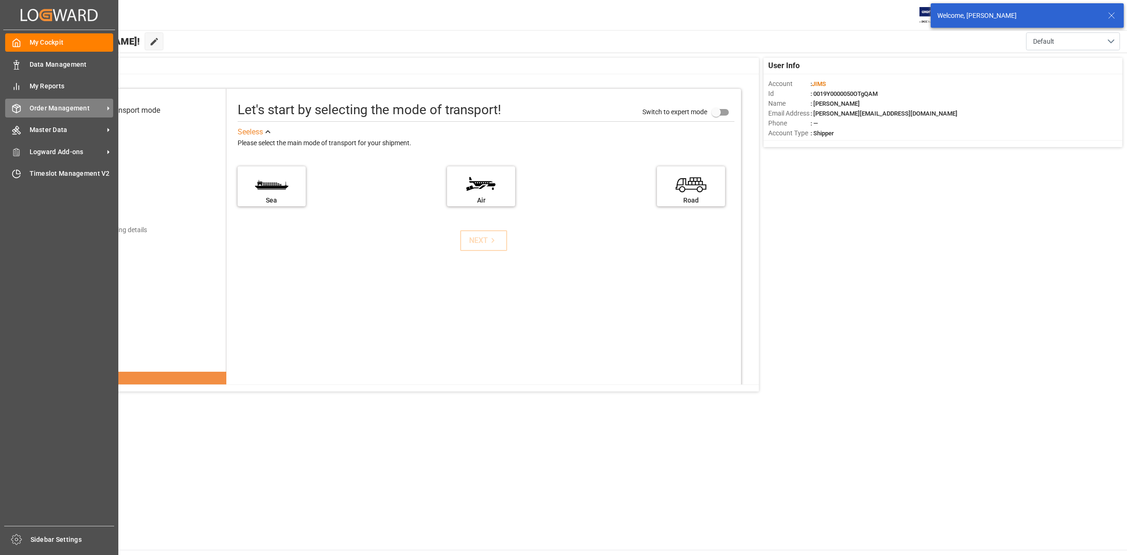  I want to click on div: See less, so click(250, 132).